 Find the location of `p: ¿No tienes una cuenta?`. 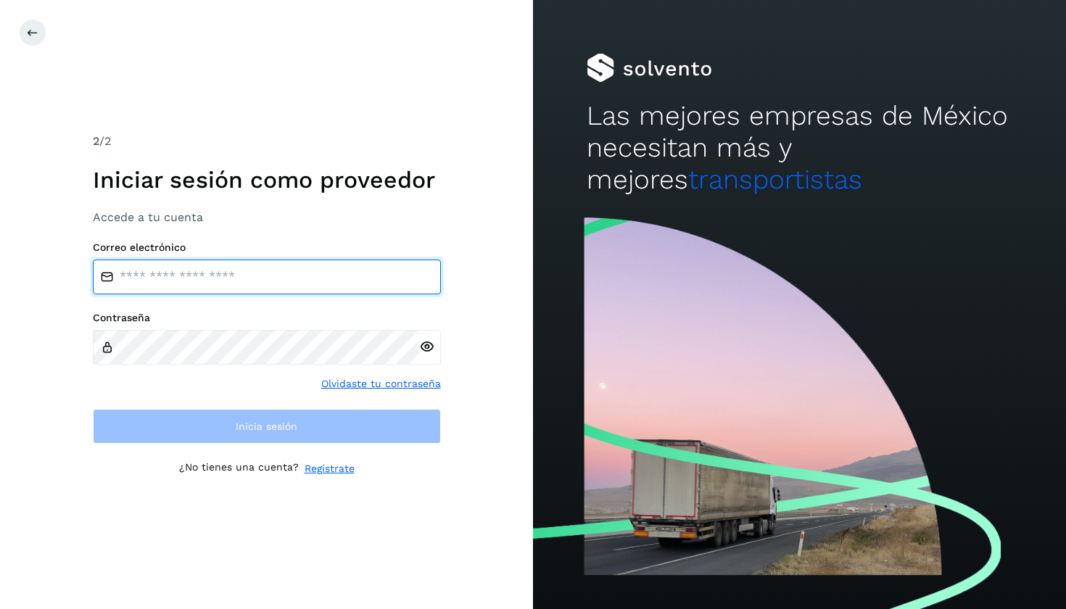

p: ¿No tienes una cuenta? is located at coordinates (239, 468).